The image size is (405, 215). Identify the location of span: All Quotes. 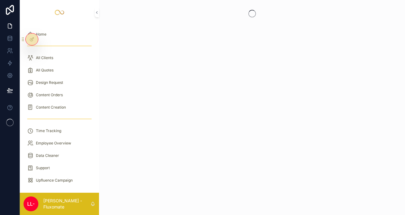
(45, 70).